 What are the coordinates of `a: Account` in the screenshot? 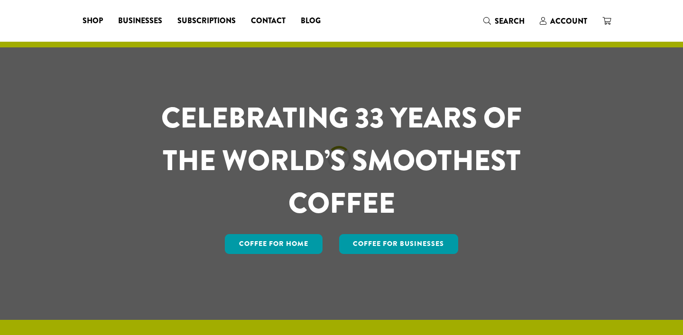 It's located at (564, 21).